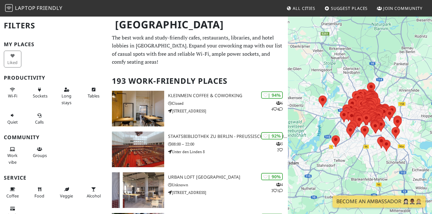 Image resolution: width=432 pixels, height=214 pixels. What do you see at coordinates (54, 26) in the screenshot?
I see `h2: Filters` at bounding box center [54, 26].